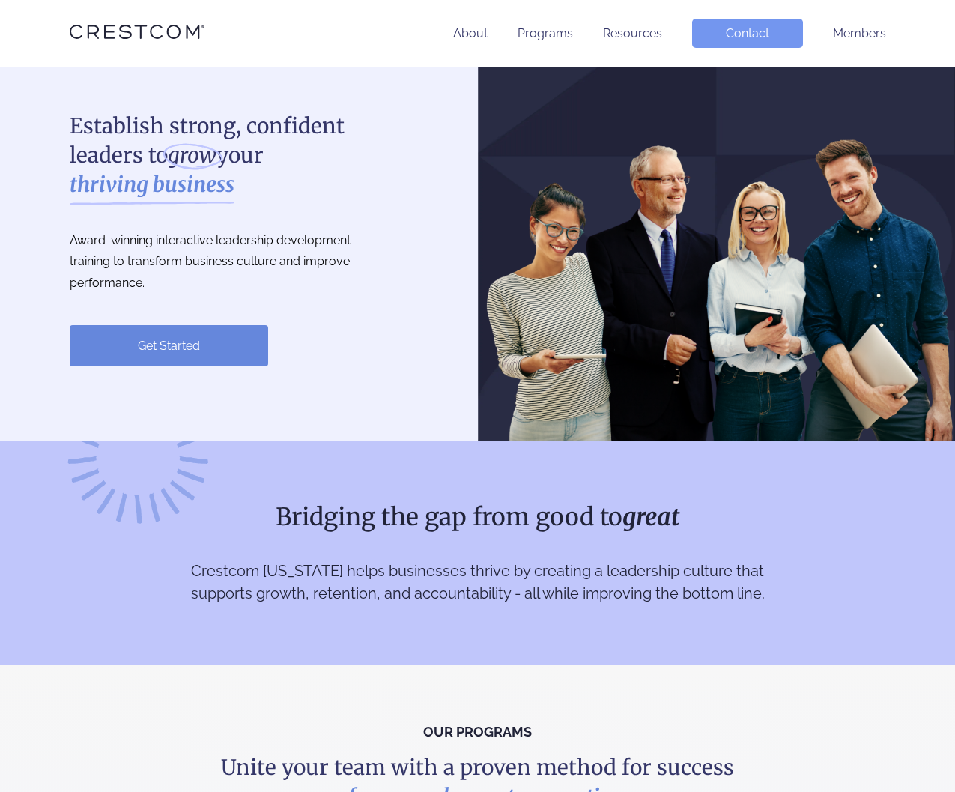 The image size is (955, 792). Describe the element at coordinates (168, 345) in the screenshot. I see `a: Get Started` at that location.